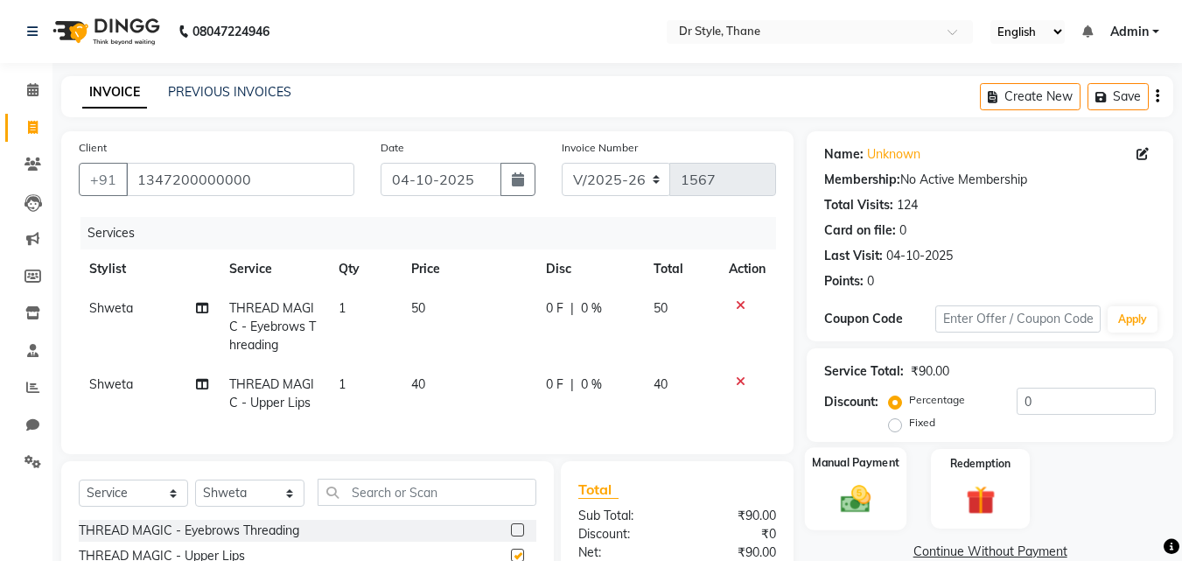 Image resolution: width=1182 pixels, height=561 pixels. Describe the element at coordinates (908, 205) in the screenshot. I see `div: 124` at that location.